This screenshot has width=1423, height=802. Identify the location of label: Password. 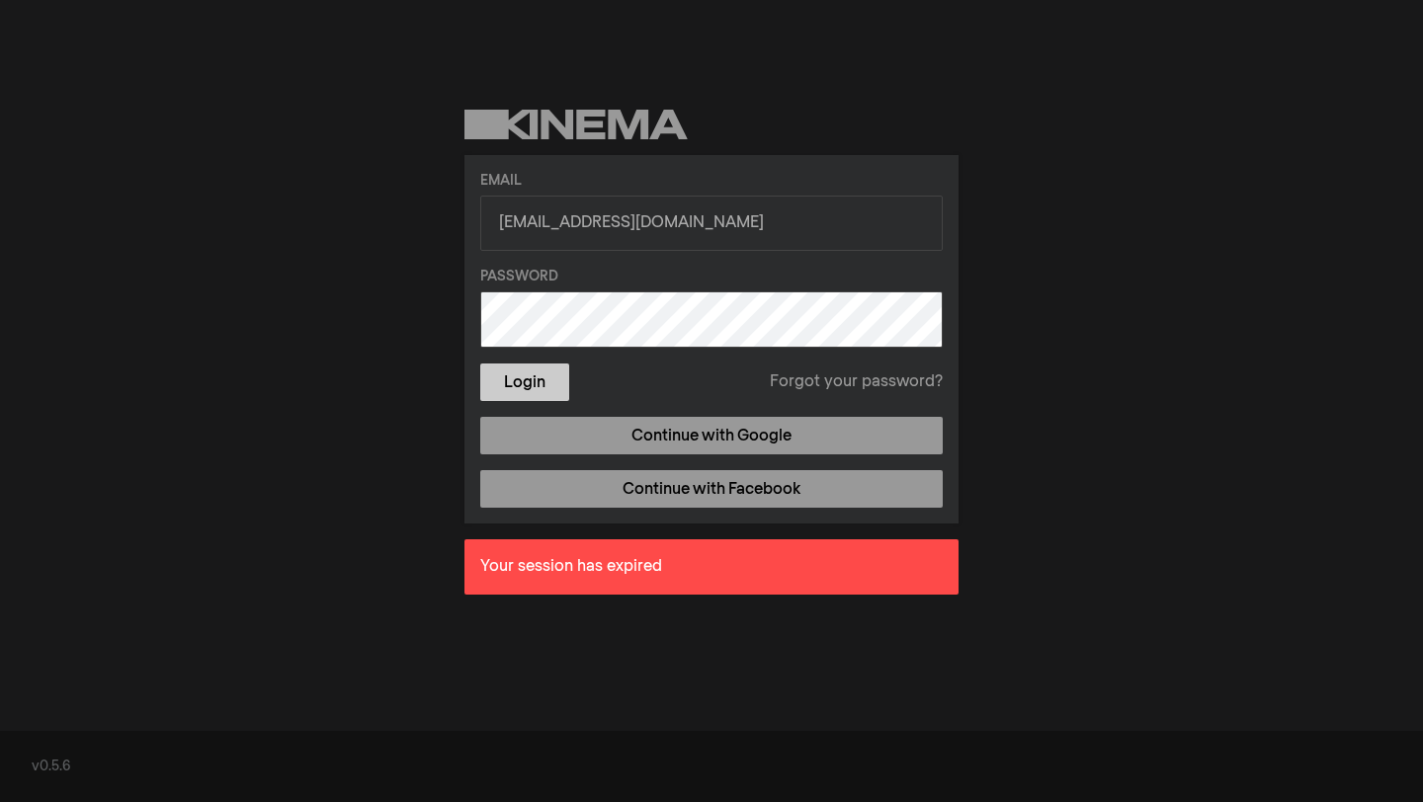
(711, 277).